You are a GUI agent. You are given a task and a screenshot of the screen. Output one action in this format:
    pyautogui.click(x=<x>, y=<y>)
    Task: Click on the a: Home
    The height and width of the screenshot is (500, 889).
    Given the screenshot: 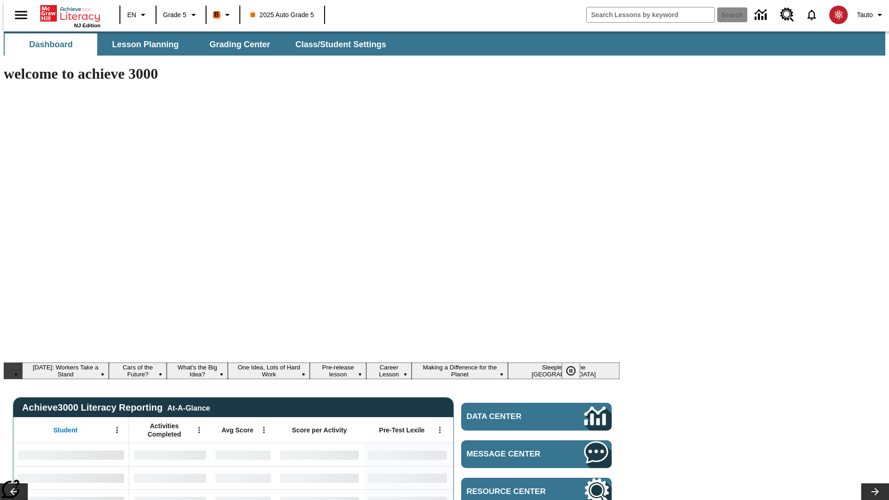 What is the action you would take?
    pyautogui.click(x=70, y=13)
    